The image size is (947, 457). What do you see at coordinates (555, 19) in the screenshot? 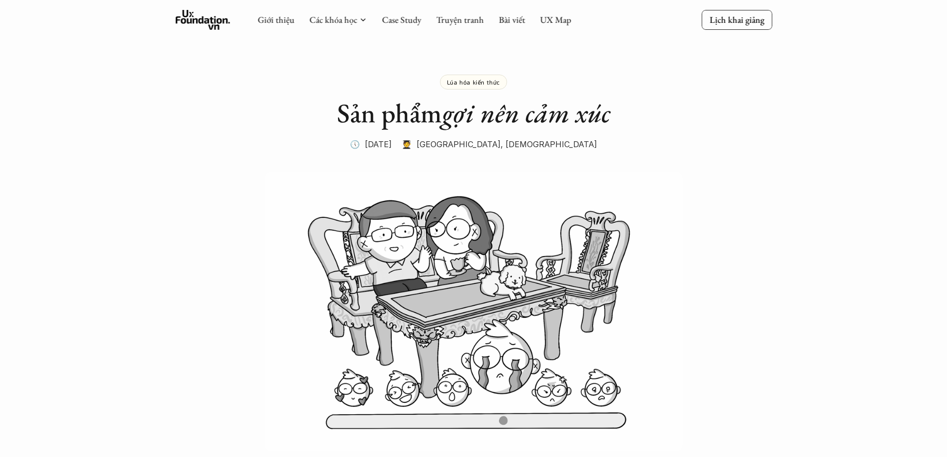
I see `a: UX Map` at bounding box center [555, 19].